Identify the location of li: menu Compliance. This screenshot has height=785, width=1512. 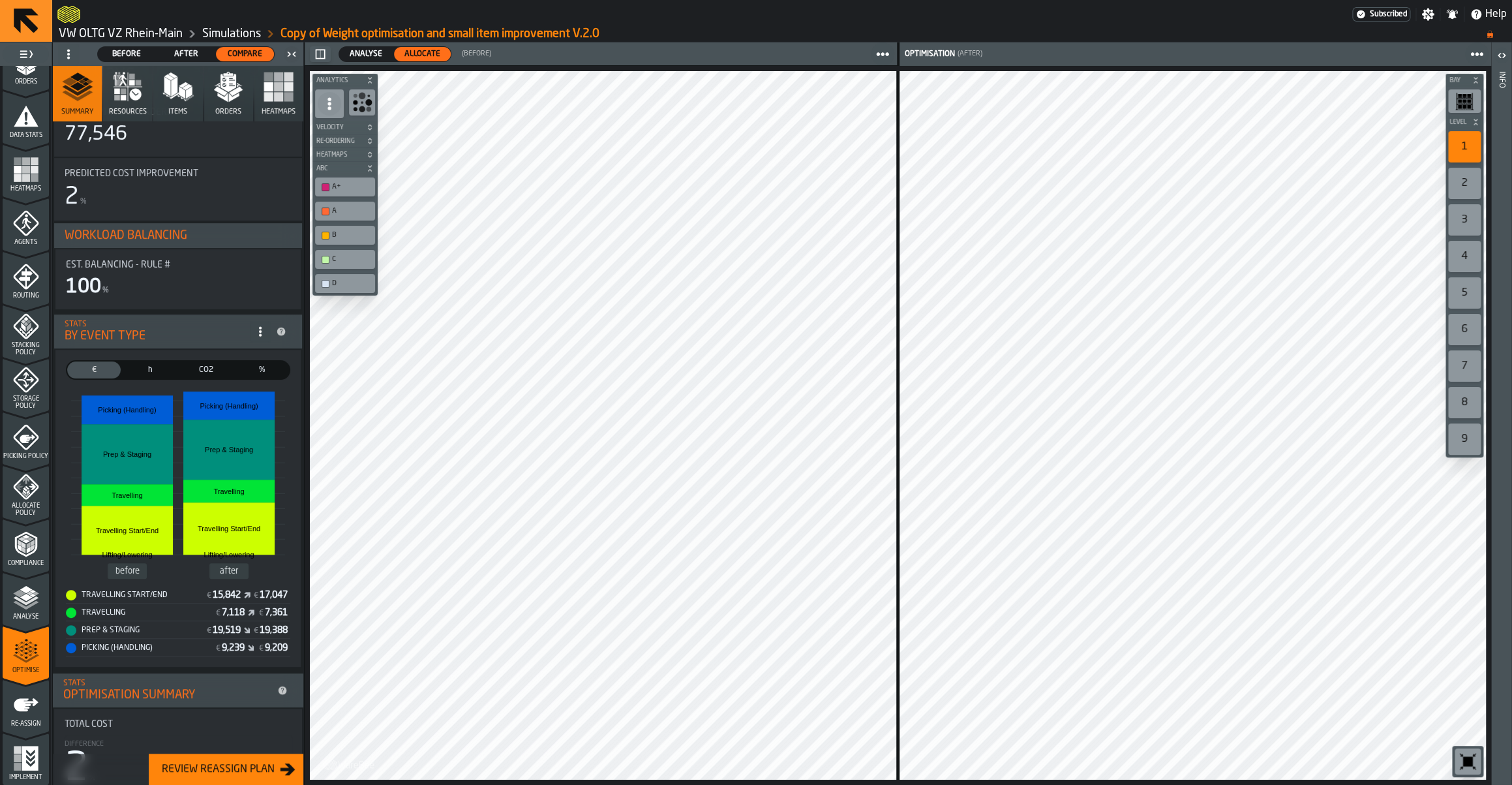
(26, 545).